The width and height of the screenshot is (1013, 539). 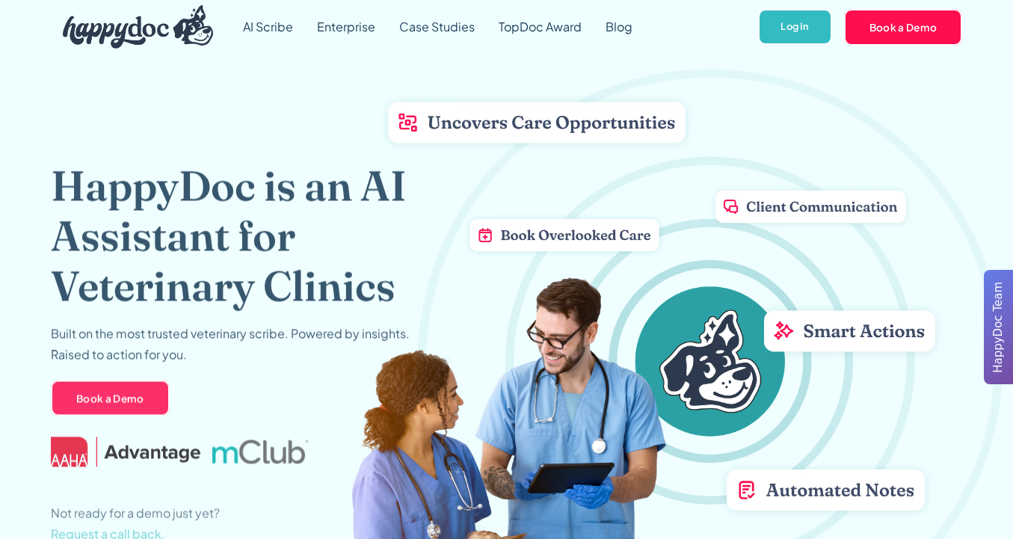 I want to click on img: HappyDoc Logo: A happy dog with his ear up, listening., so click(x=138, y=27).